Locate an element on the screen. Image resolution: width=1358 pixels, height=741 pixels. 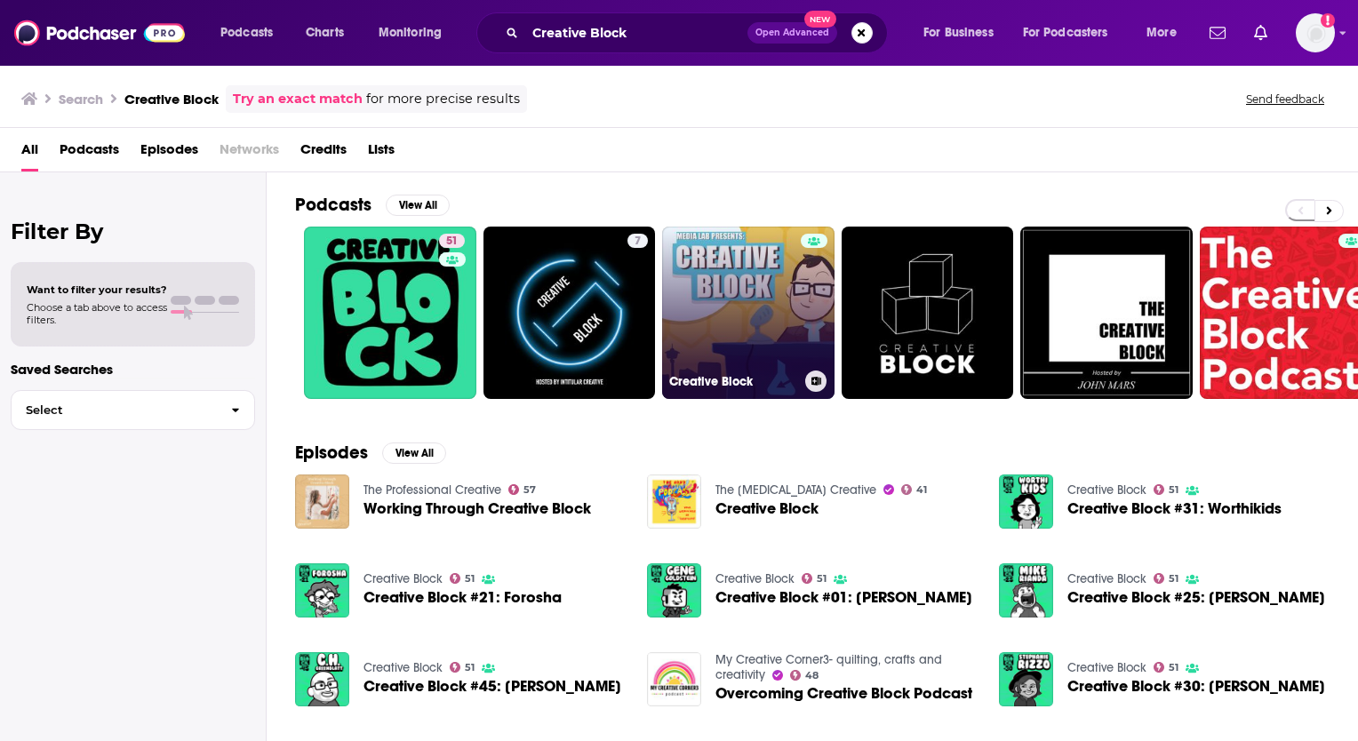
span: Monitoring is located at coordinates (410, 33).